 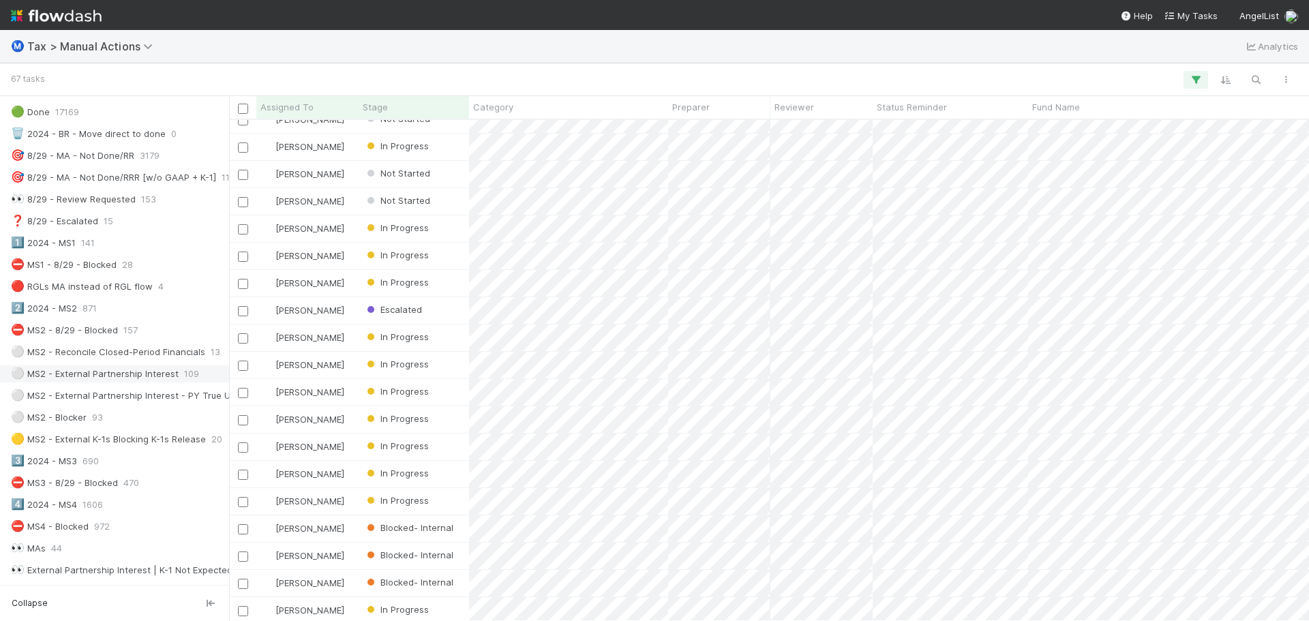 I want to click on div: RGLs MA instead of RGL flow, so click(x=82, y=286).